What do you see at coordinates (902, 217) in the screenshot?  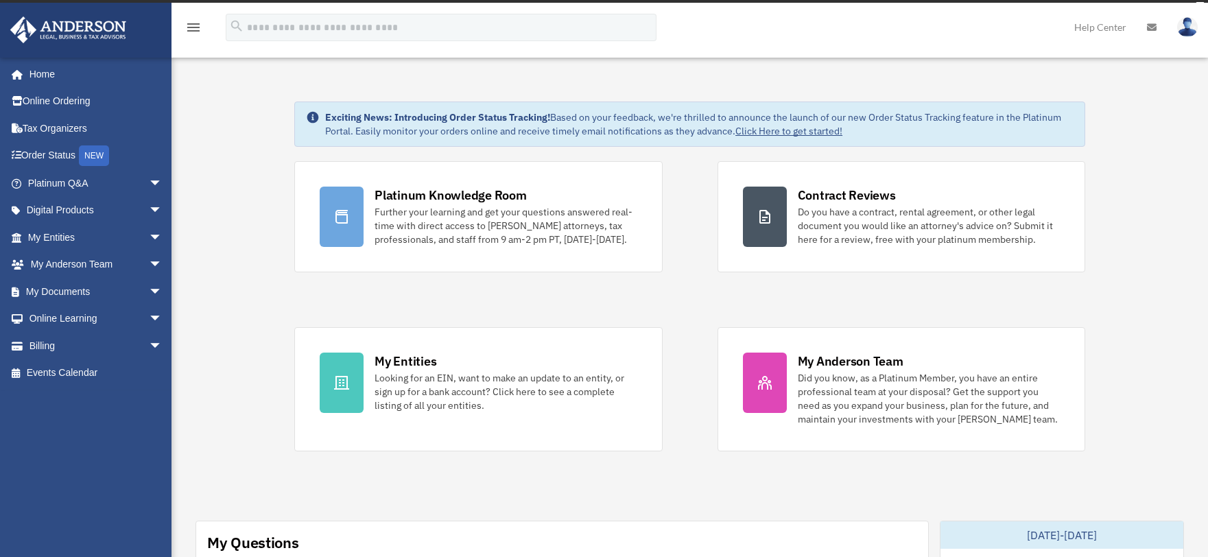 I see `a: Contract Reviews Do you have a contract, rental agreement, or other legal document you would like...` at bounding box center [902, 217].